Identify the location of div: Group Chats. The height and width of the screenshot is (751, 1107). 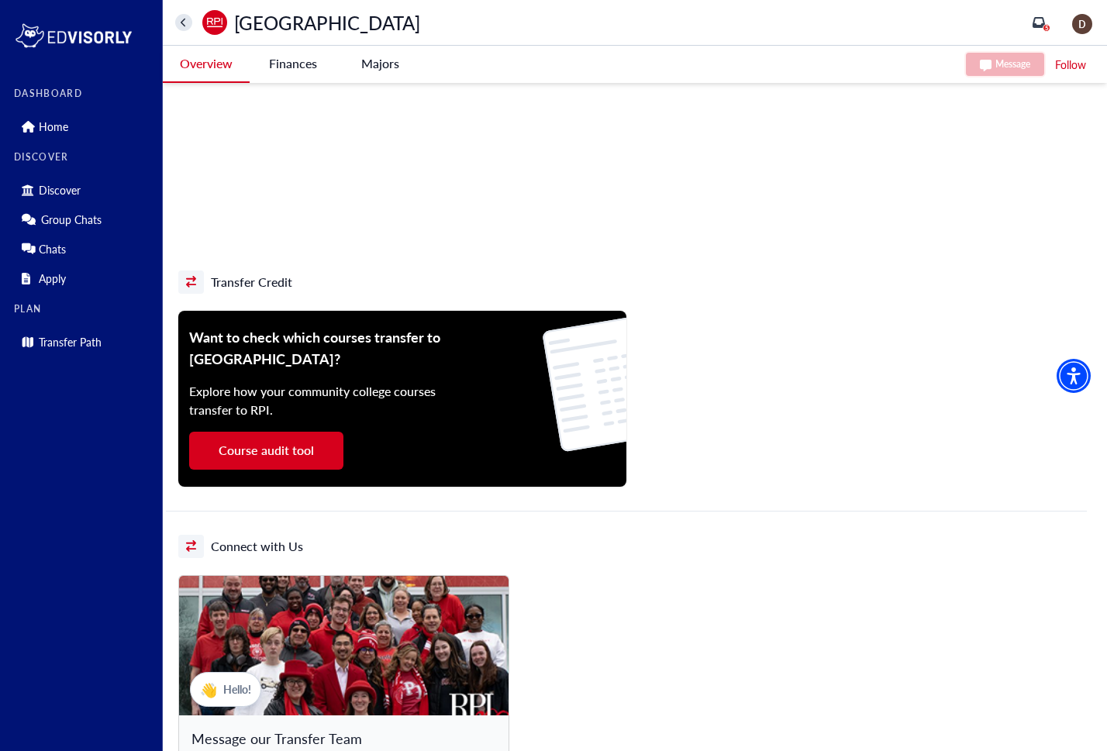
(83, 219).